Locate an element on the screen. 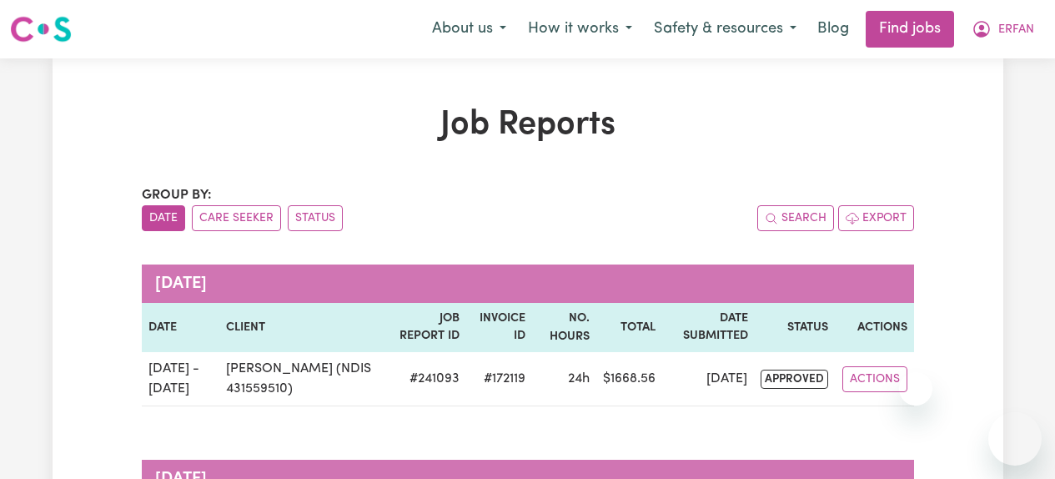 The width and height of the screenshot is (1055, 479). button: sort invoices by date is located at coordinates (164, 218).